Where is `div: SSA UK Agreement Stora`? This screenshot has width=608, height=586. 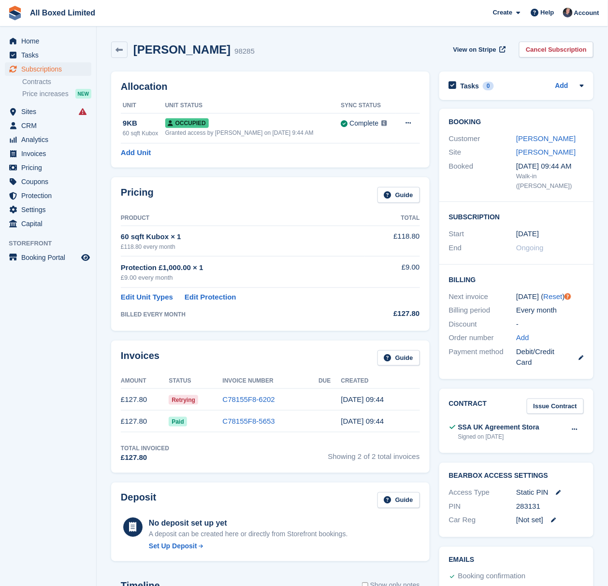 div: SSA UK Agreement Stora is located at coordinates (498, 427).